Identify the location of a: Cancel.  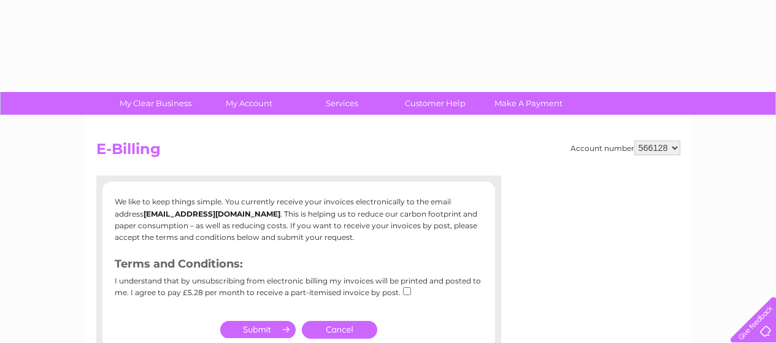
(339, 330).